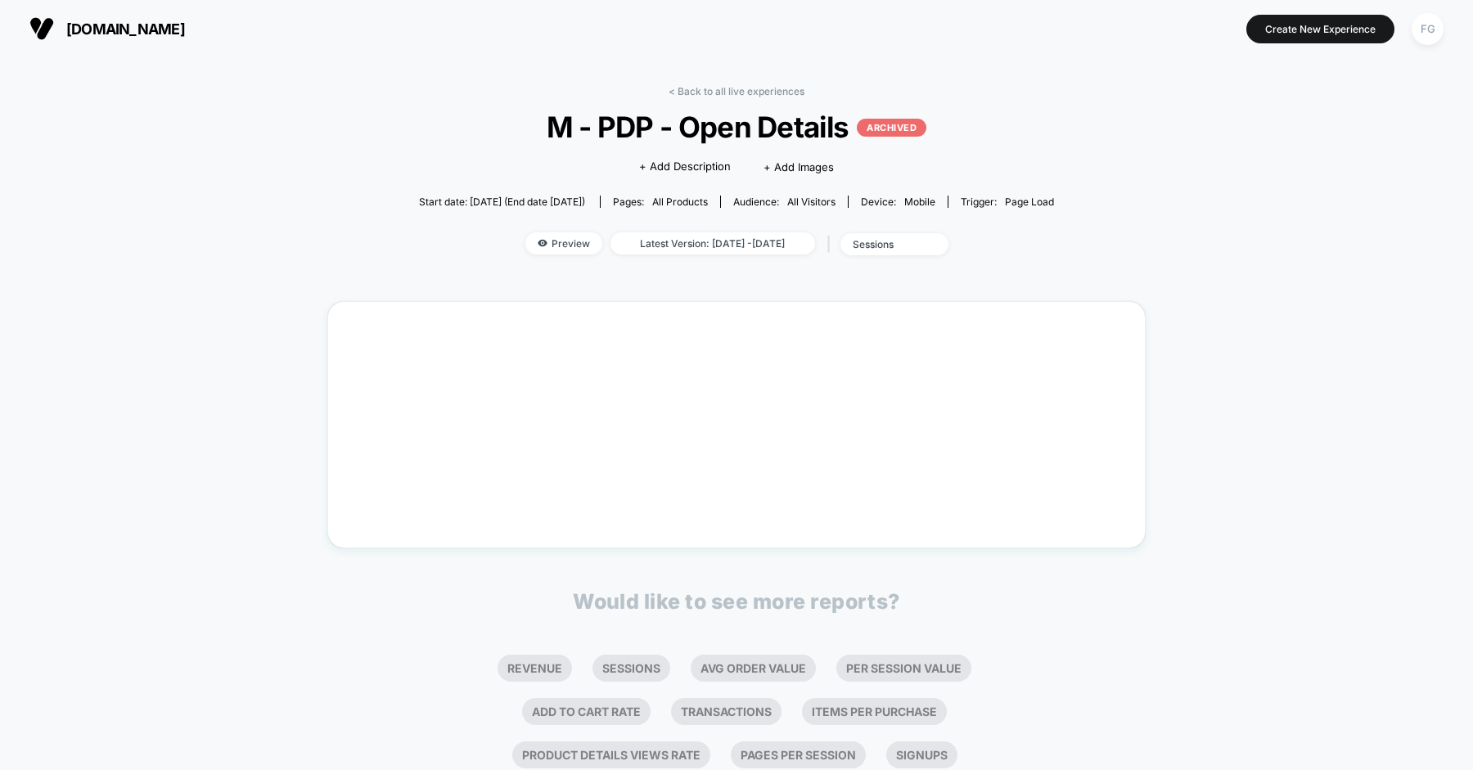 The width and height of the screenshot is (1473, 770). What do you see at coordinates (1030, 201) in the screenshot?
I see `span: Page Load` at bounding box center [1030, 201].